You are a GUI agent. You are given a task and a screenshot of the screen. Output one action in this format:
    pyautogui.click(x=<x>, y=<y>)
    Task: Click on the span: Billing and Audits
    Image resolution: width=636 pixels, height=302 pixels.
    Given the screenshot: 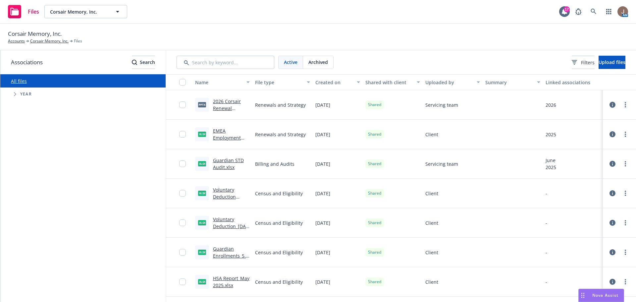 What is the action you would take?
    pyautogui.click(x=275, y=164)
    